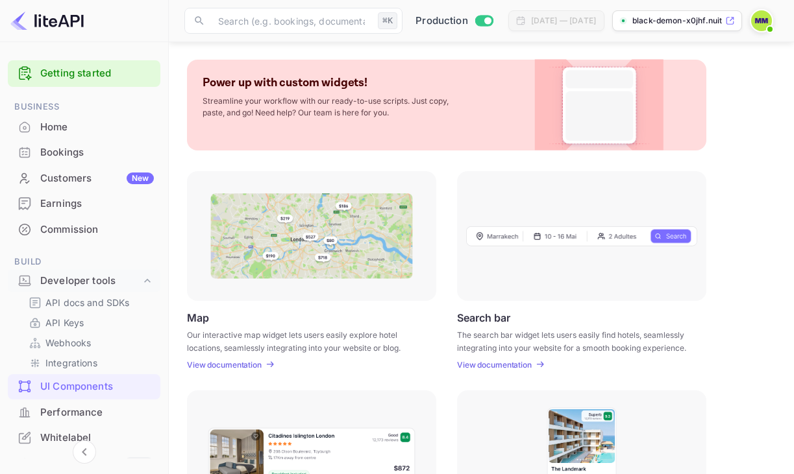 This screenshot has height=474, width=794. Describe the element at coordinates (89, 302) in the screenshot. I see `div: API docs and SDKs` at that location.